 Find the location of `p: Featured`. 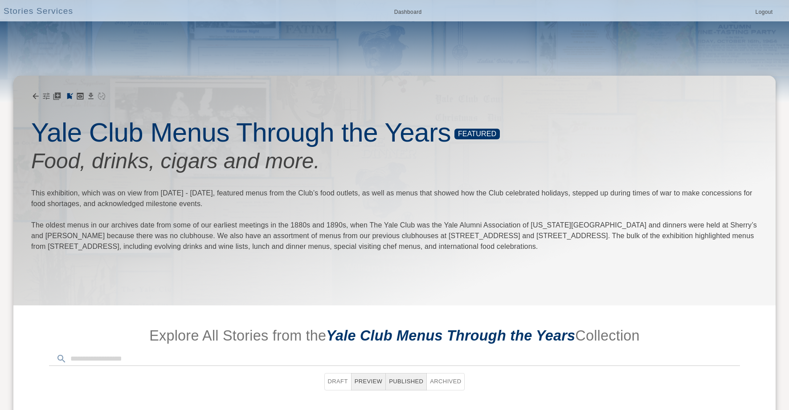

p: Featured is located at coordinates (477, 134).